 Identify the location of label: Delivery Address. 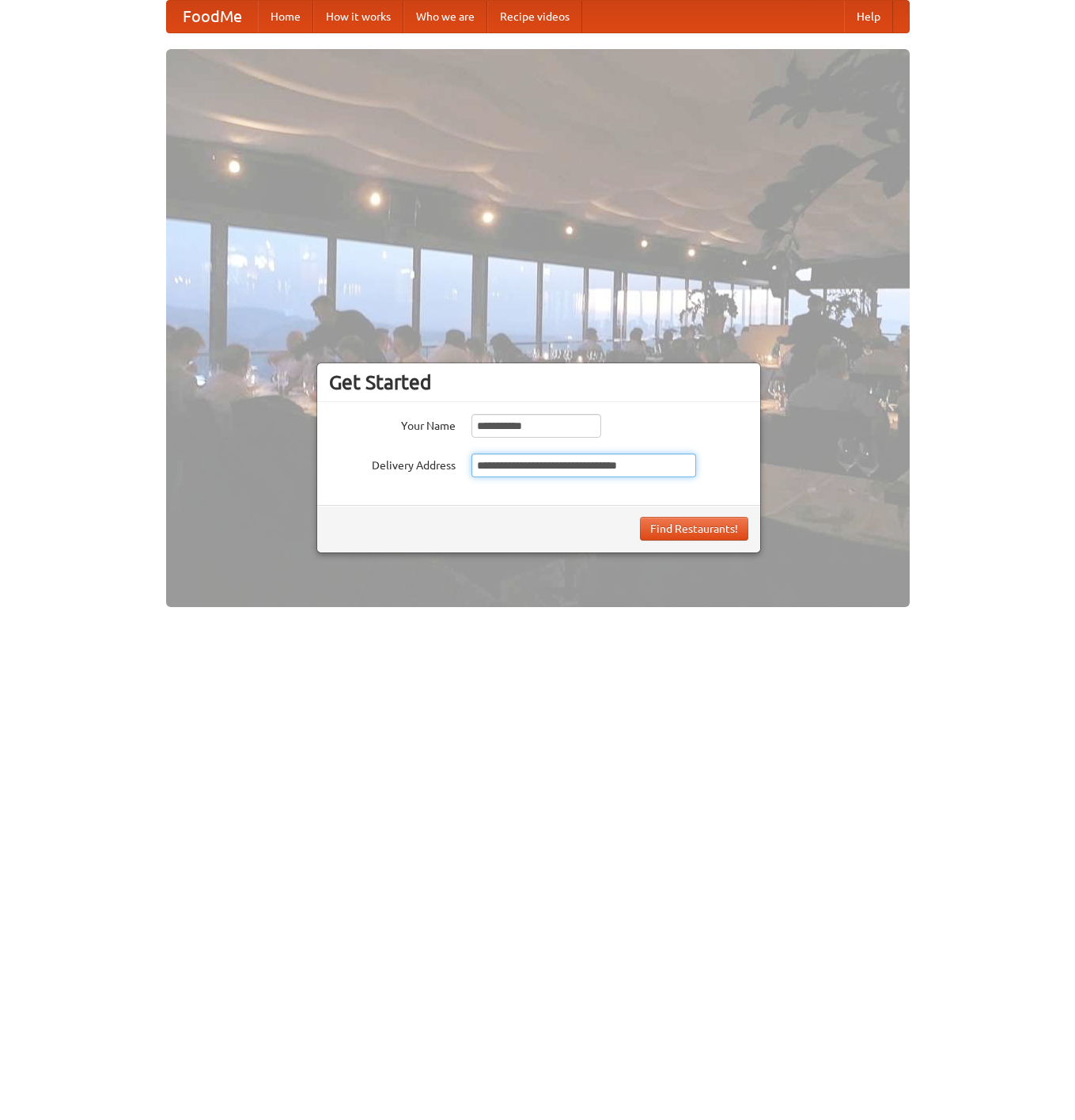
(392, 463).